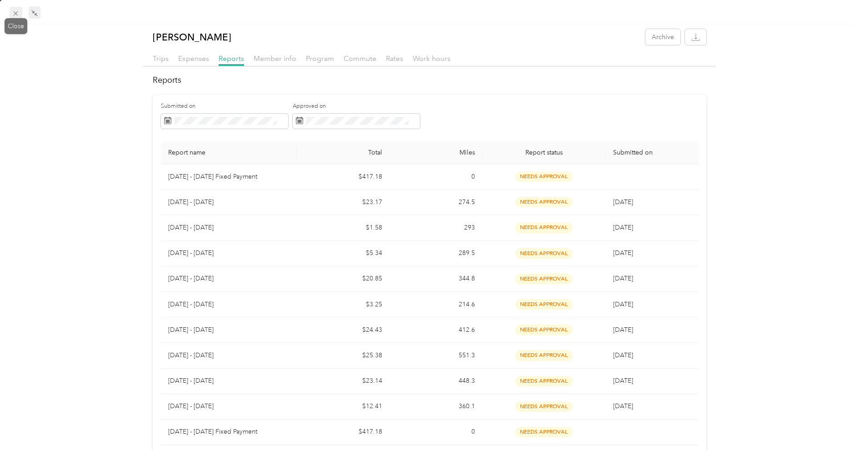 This screenshot has height=450, width=859. I want to click on span: Member info, so click(275, 58).